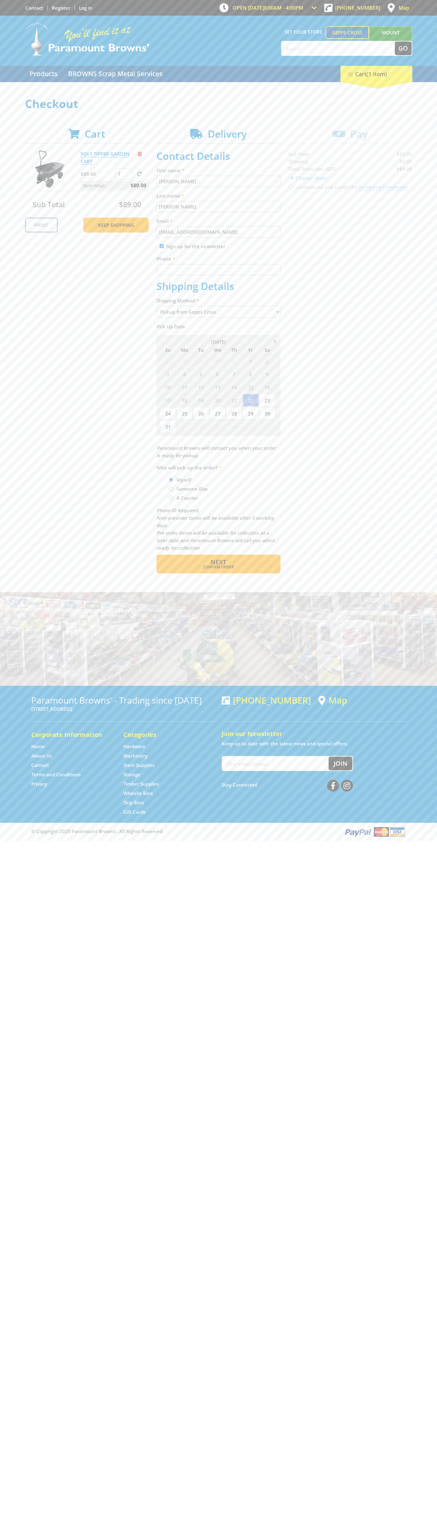 This screenshot has height=1517, width=437. What do you see at coordinates (218, 156) in the screenshot?
I see `h2: Contact Details` at bounding box center [218, 156].